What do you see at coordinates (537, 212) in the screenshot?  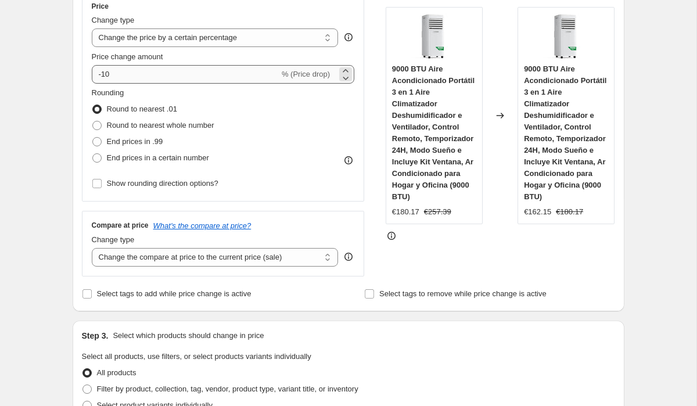 I see `div: €162.15` at bounding box center [537, 212].